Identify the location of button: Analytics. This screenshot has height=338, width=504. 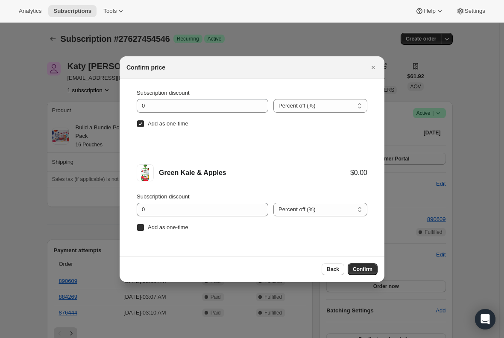
(30, 11).